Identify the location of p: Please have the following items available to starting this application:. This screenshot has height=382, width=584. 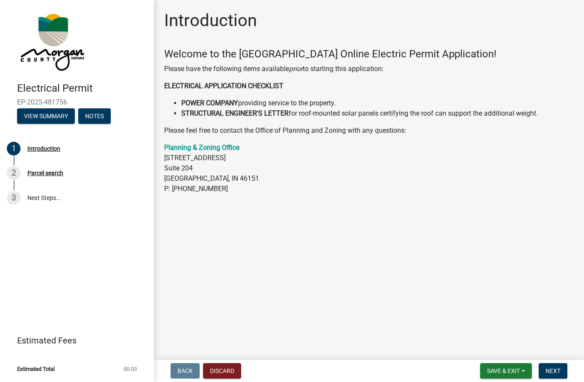
(369, 69).